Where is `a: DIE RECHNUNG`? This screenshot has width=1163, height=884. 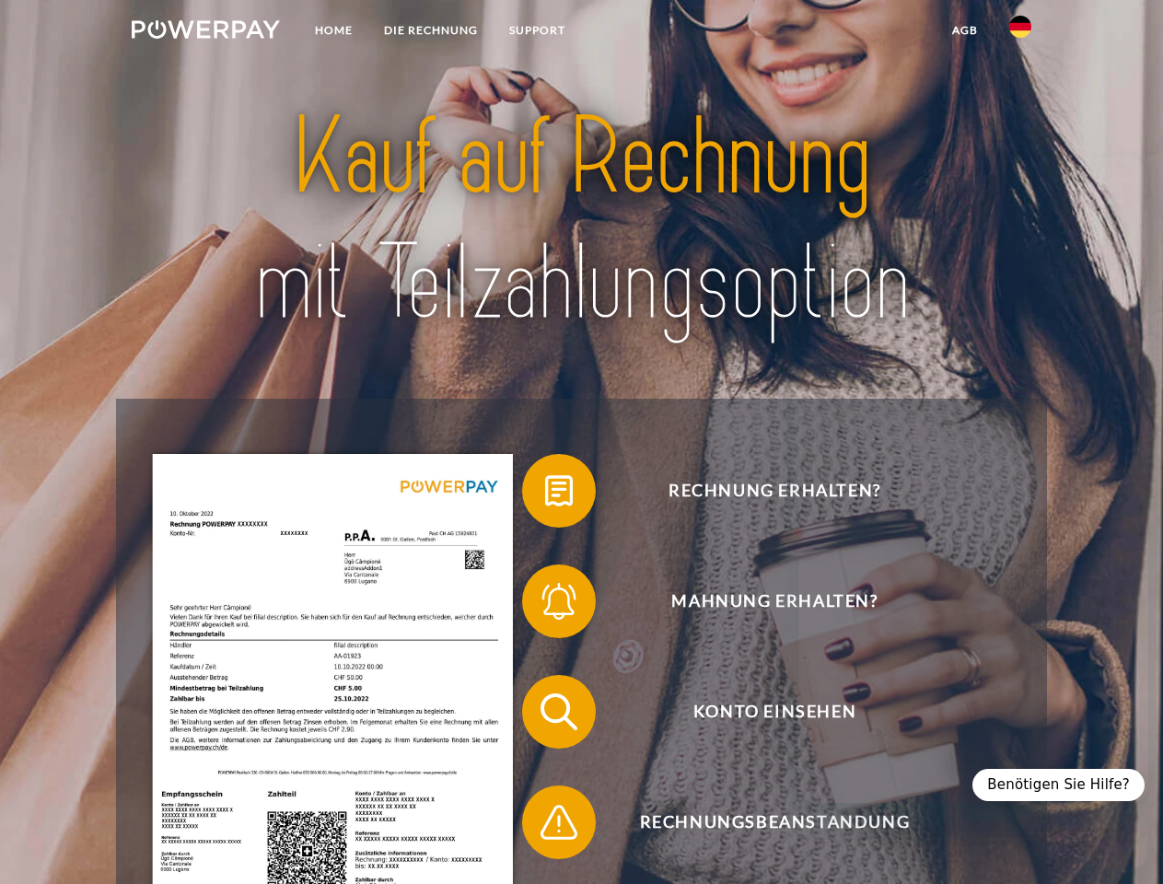
a: DIE RECHNUNG is located at coordinates (431, 30).